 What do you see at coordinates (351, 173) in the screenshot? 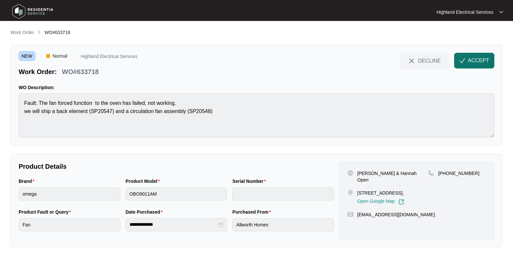
I see `img: user-pin` at bounding box center [351, 173].